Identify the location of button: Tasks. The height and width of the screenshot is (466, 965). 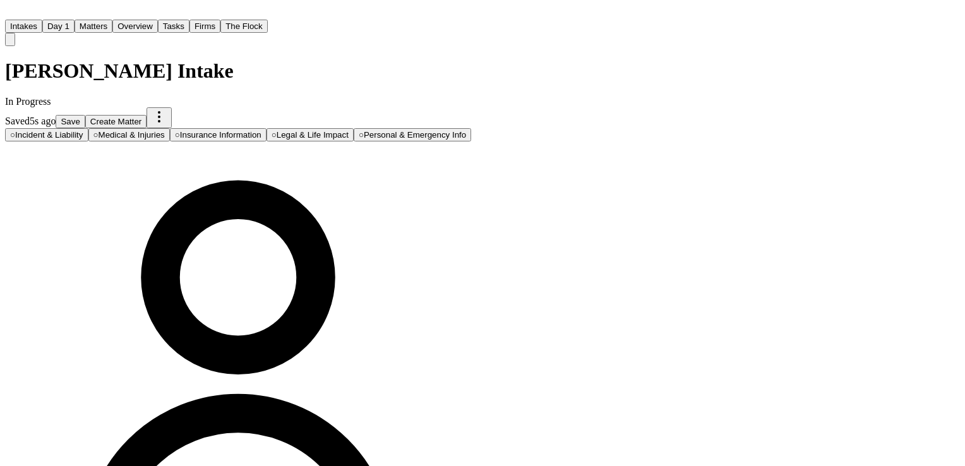
(174, 26).